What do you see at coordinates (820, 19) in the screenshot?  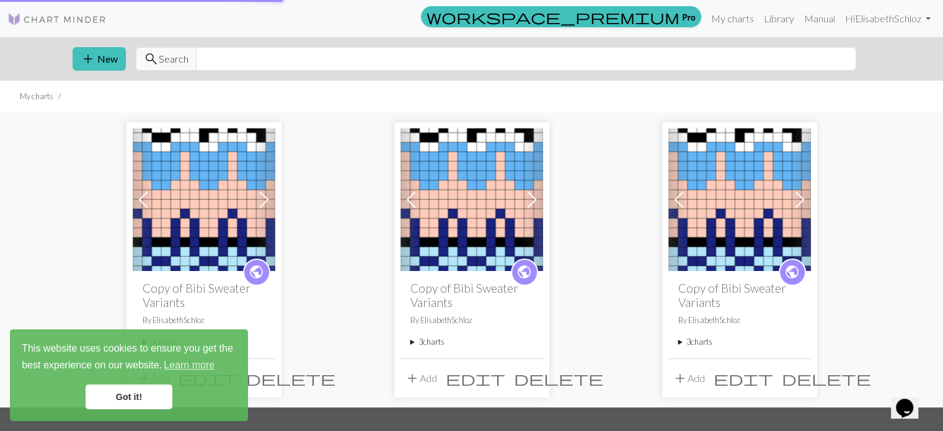 I see `a: Manual` at bounding box center [820, 19].